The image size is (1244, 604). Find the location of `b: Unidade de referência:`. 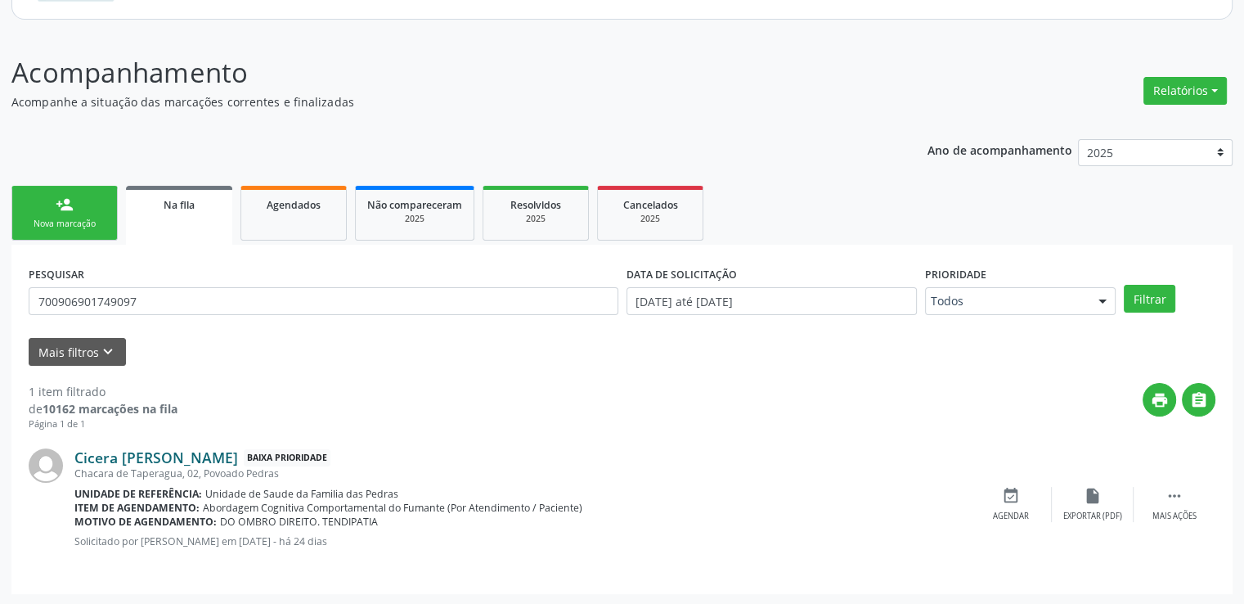

b: Unidade de referência: is located at coordinates (138, 493).